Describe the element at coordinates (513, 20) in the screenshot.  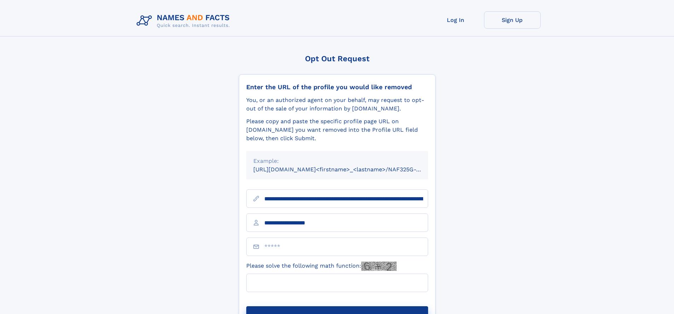
I see `a: Sign Up` at that location.